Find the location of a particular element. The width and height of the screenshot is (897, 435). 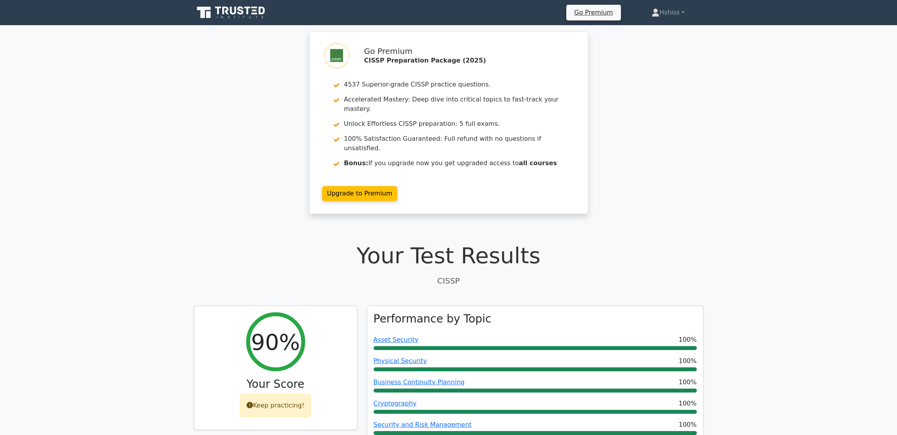

h2: 90% is located at coordinates (275, 342).